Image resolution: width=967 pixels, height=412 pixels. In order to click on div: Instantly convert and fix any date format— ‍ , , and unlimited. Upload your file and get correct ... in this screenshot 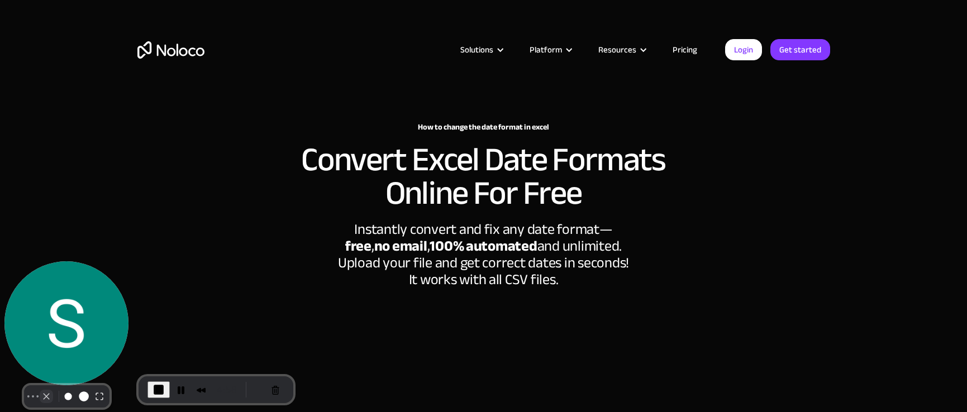, I will do `click(484, 255)`.